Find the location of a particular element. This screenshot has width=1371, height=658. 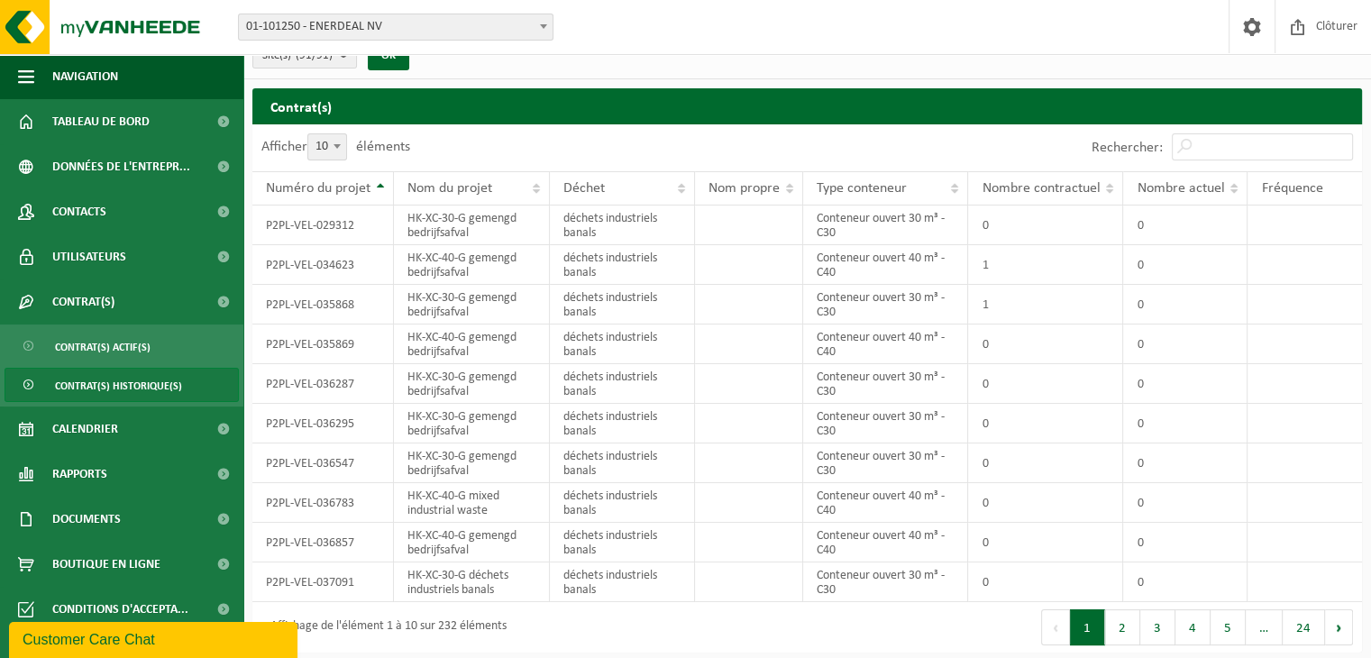

button: Previous is located at coordinates (1056, 627).